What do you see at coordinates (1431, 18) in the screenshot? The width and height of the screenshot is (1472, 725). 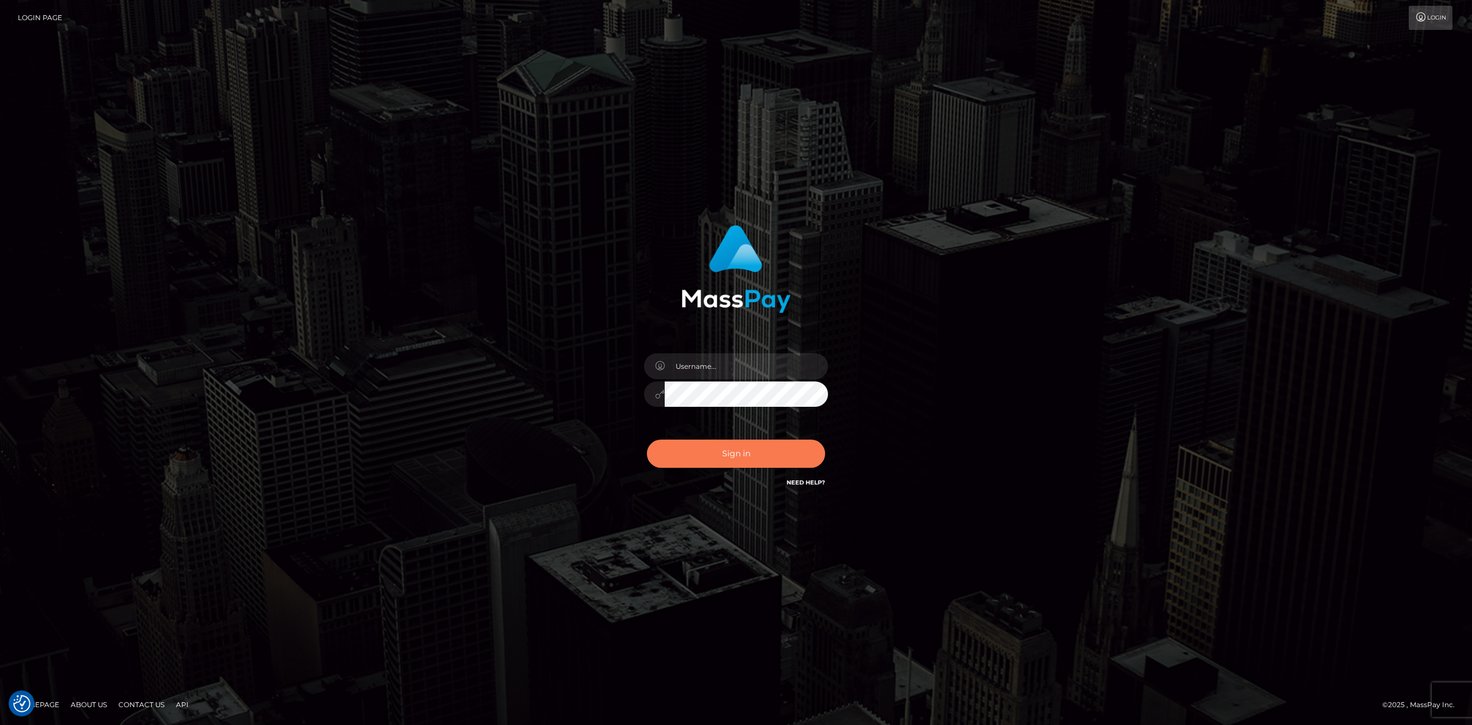 I see `a: Login` at bounding box center [1431, 18].